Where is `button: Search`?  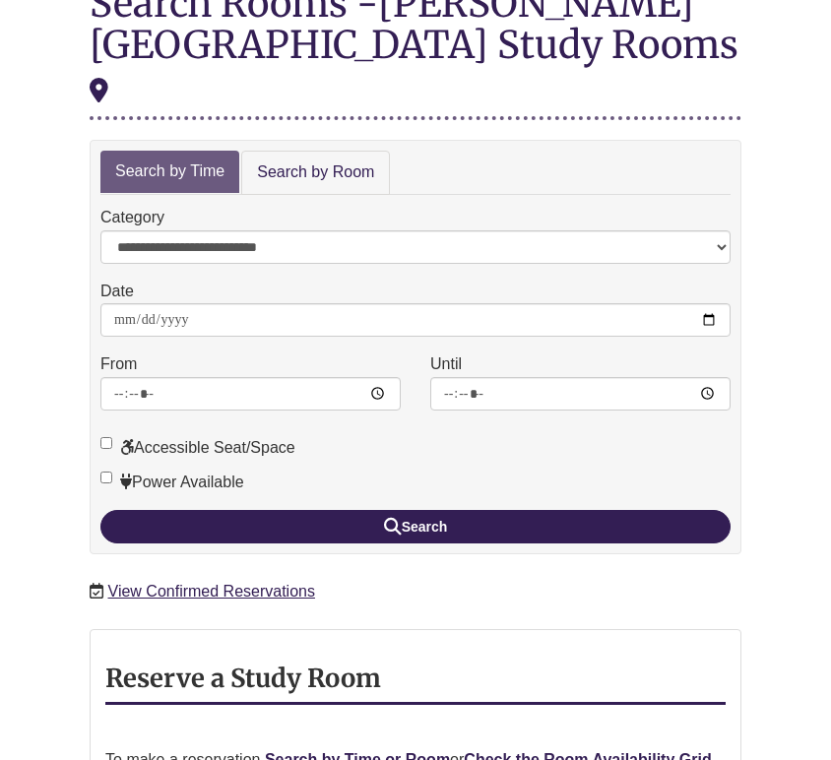 button: Search is located at coordinates (416, 527).